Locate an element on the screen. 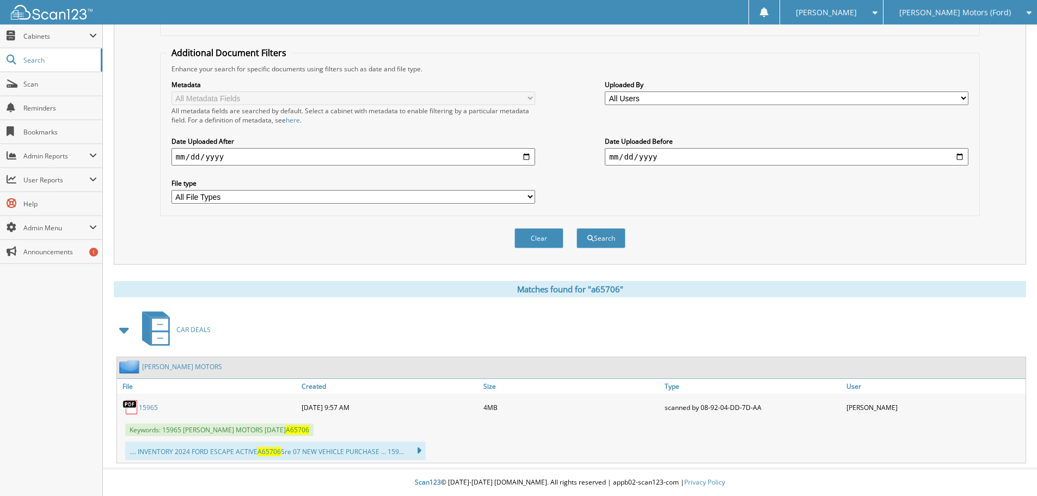 This screenshot has width=1037, height=496. label: Metadata is located at coordinates (353, 84).